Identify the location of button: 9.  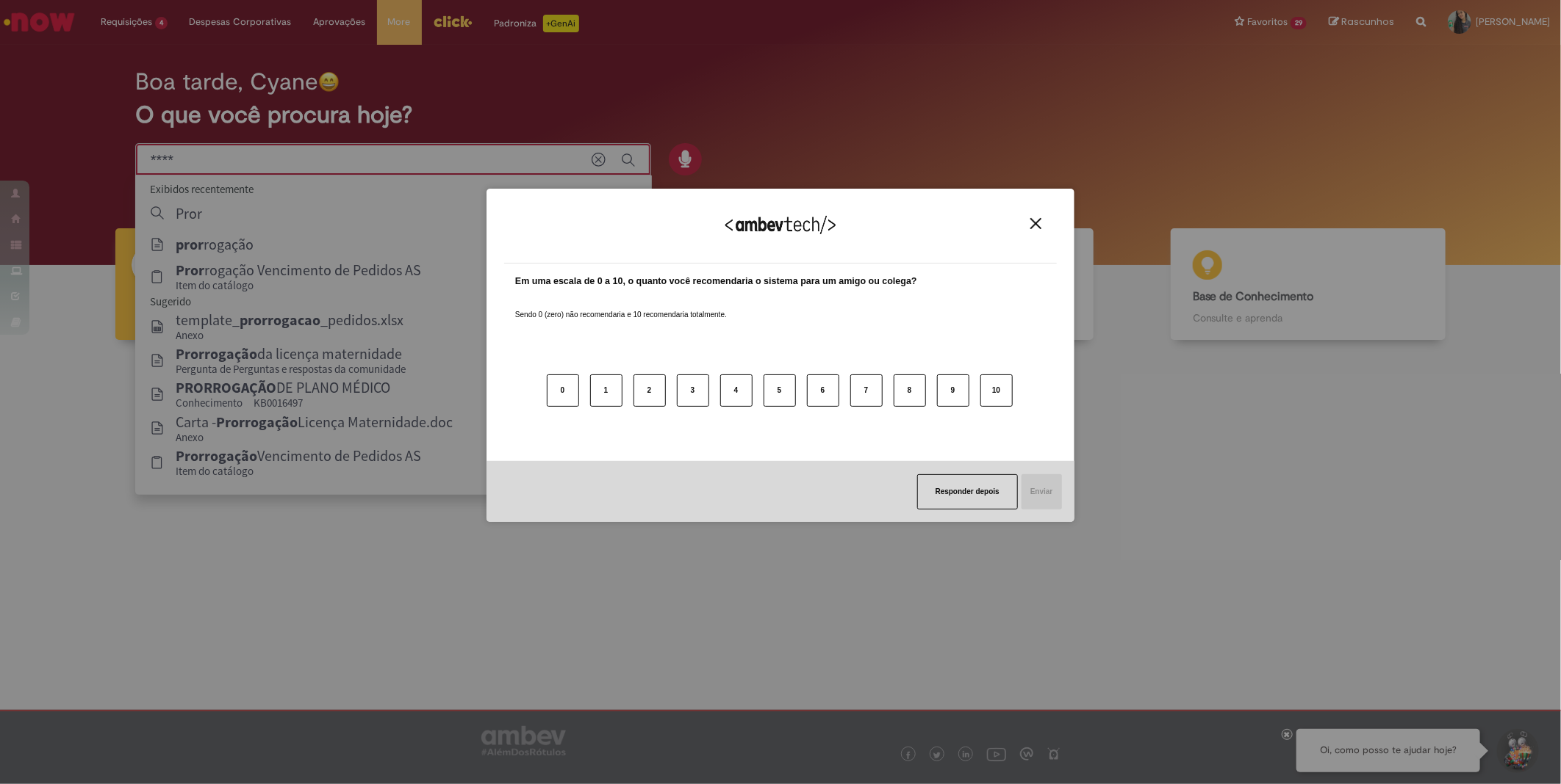
(953, 391).